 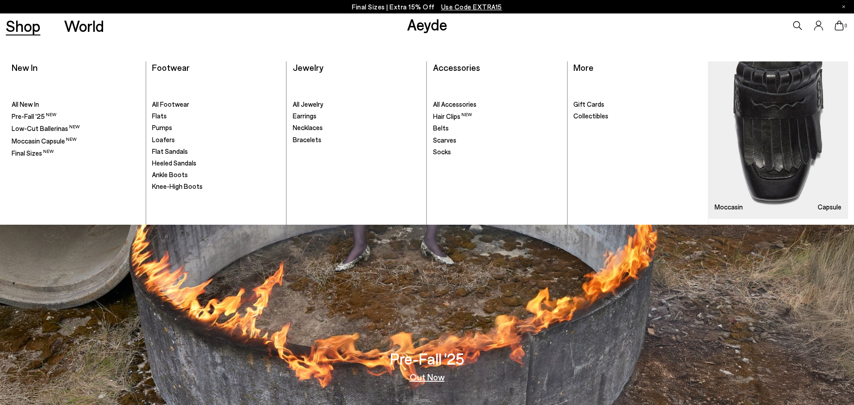 What do you see at coordinates (171, 67) in the screenshot?
I see `span: Footwear` at bounding box center [171, 67].